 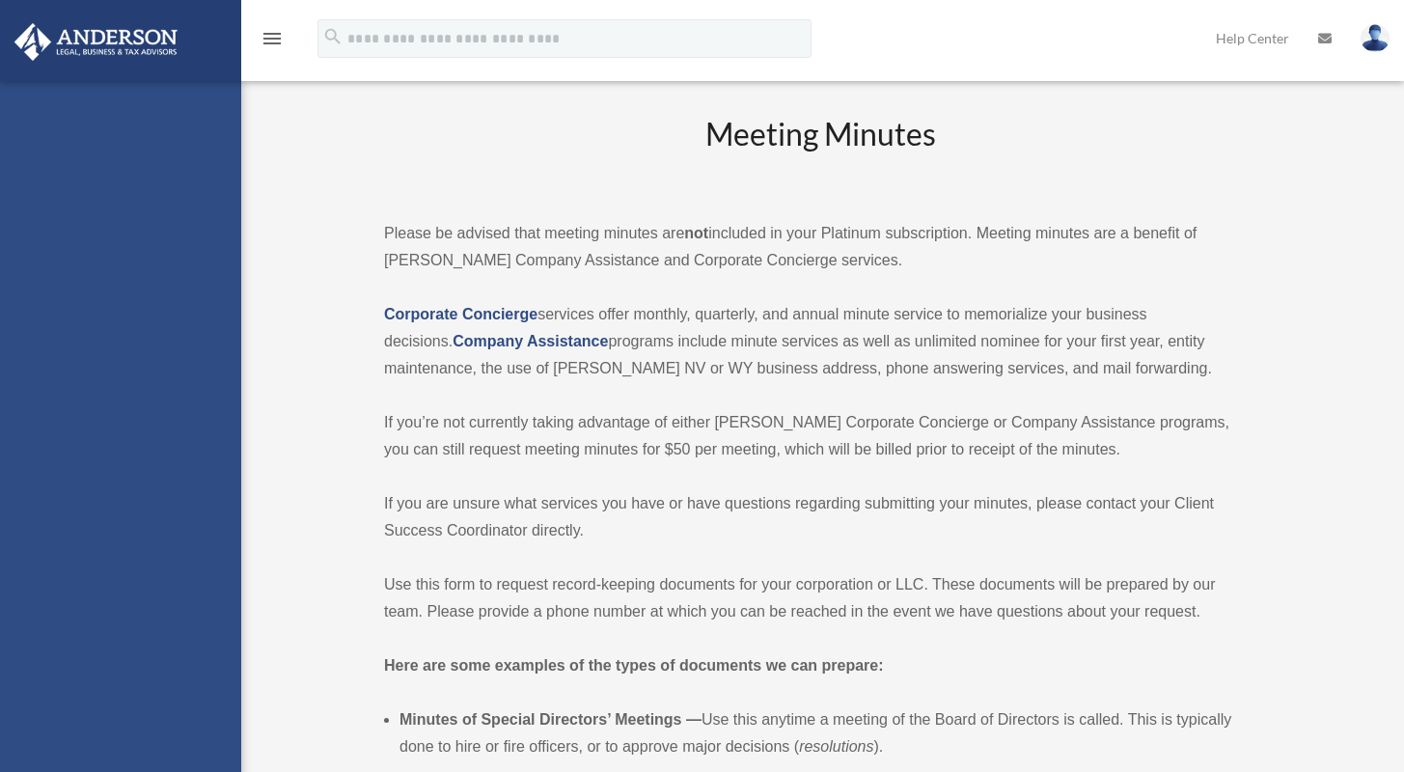 What do you see at coordinates (820, 247) in the screenshot?
I see `p: Please be advised that meeting minutes are included in your Platinum subscription. Meeting minute...` at bounding box center [820, 247].